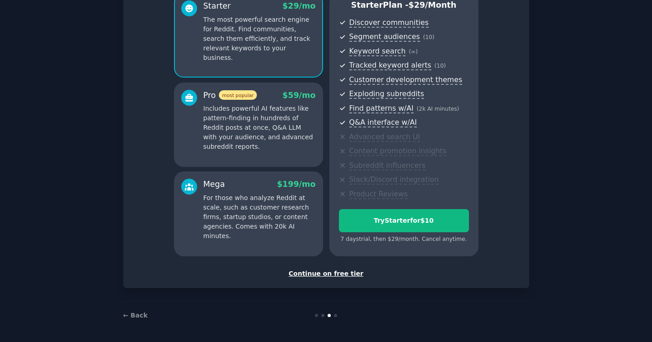  What do you see at coordinates (217, 6) in the screenshot?
I see `div: Starter` at bounding box center [217, 6].